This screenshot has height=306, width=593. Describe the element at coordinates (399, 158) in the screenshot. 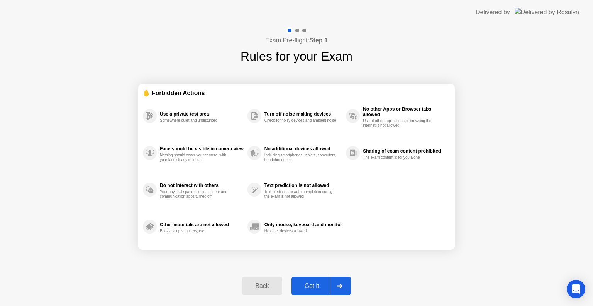

I see `div: The exam content is for you alone` at that location.